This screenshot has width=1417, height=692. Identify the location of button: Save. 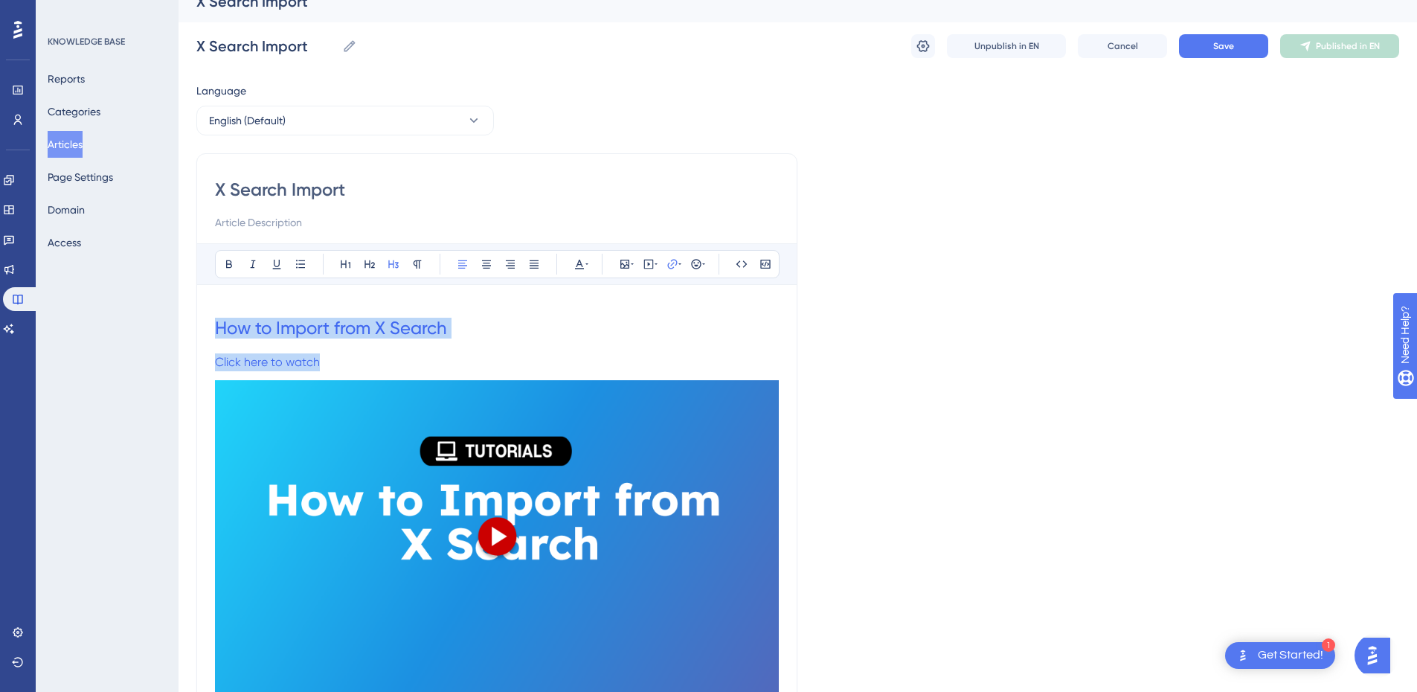
(1224, 46).